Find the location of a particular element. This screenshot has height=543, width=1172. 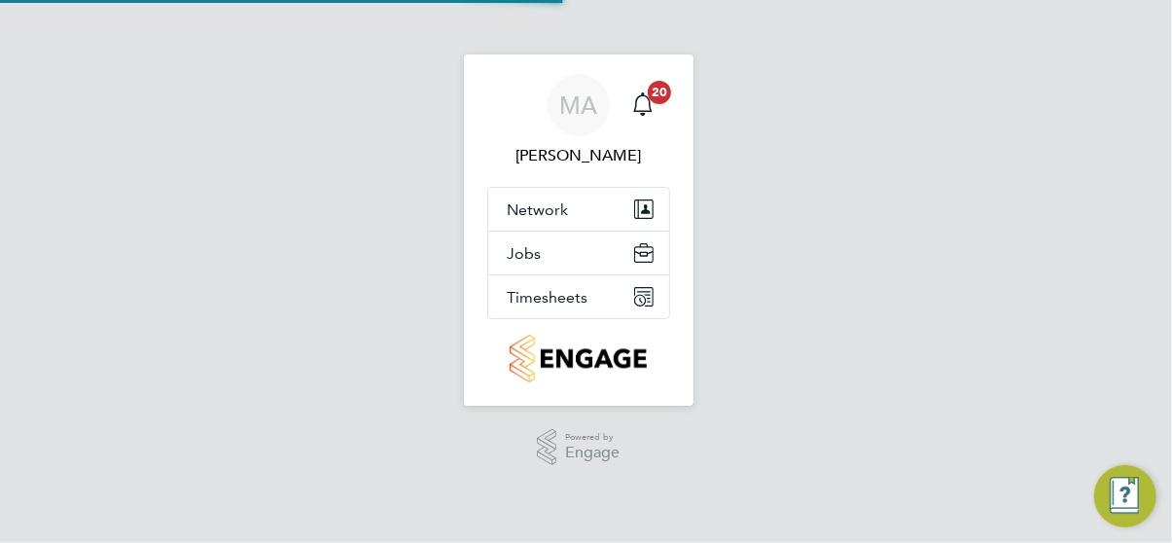

span: MA is located at coordinates (578, 105).